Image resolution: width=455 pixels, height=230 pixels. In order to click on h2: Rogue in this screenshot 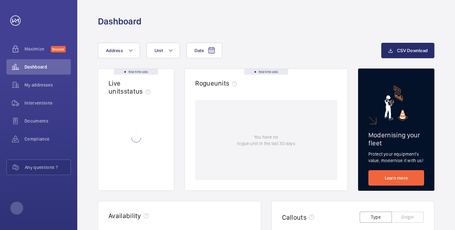, I will do `click(217, 83)`.